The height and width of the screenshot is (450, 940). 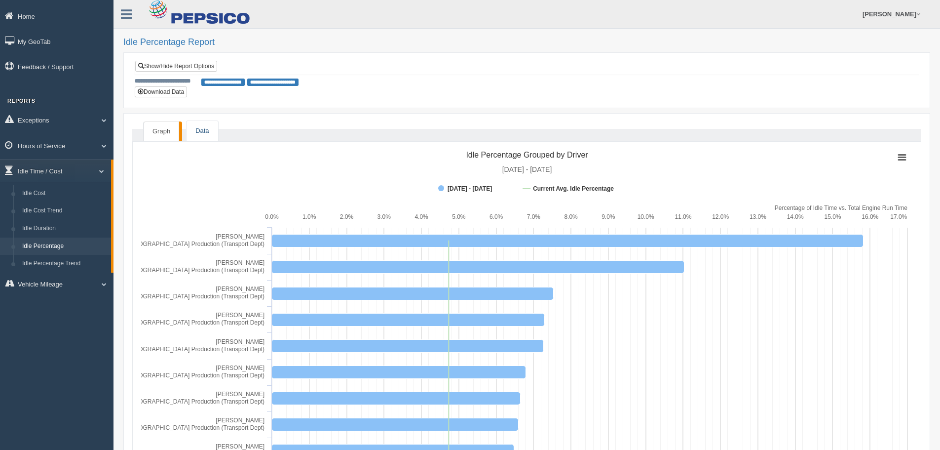 I want to click on text: 11.0%, so click(x=683, y=217).